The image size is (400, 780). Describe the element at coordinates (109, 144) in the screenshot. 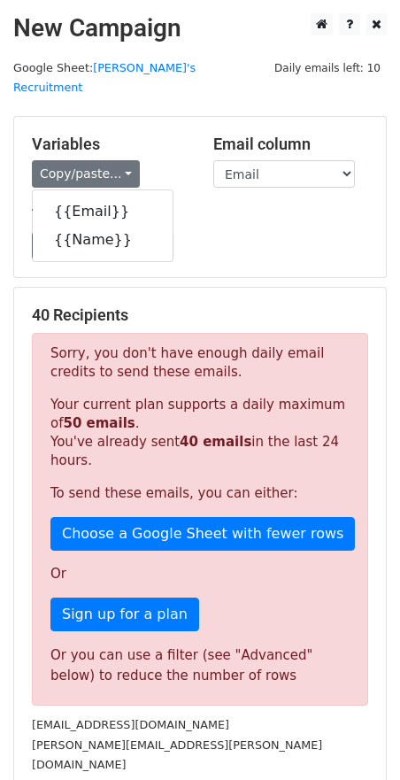

I see `h5: Variables` at that location.